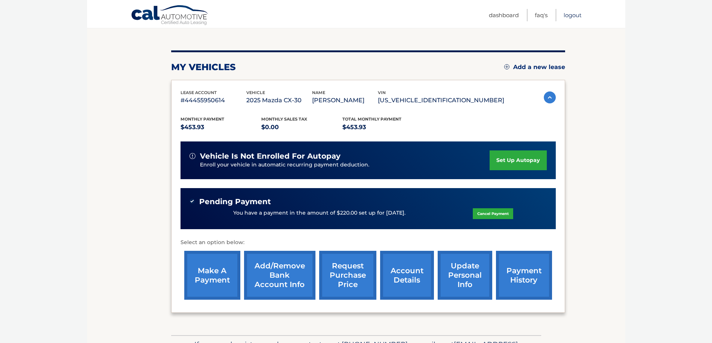 The height and width of the screenshot is (343, 712). Describe the element at coordinates (541, 15) in the screenshot. I see `a: FAQ's` at that location.